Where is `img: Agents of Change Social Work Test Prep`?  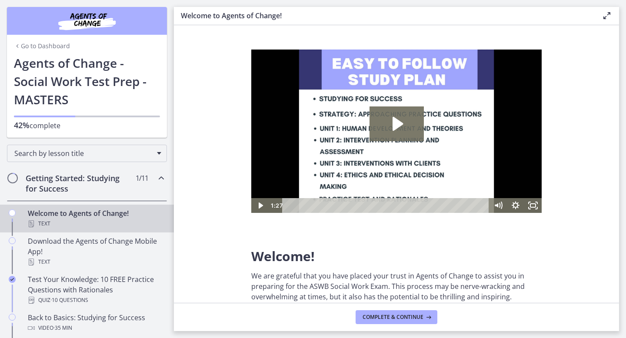
img: Agents of Change Social Work Test Prep is located at coordinates (87, 21).